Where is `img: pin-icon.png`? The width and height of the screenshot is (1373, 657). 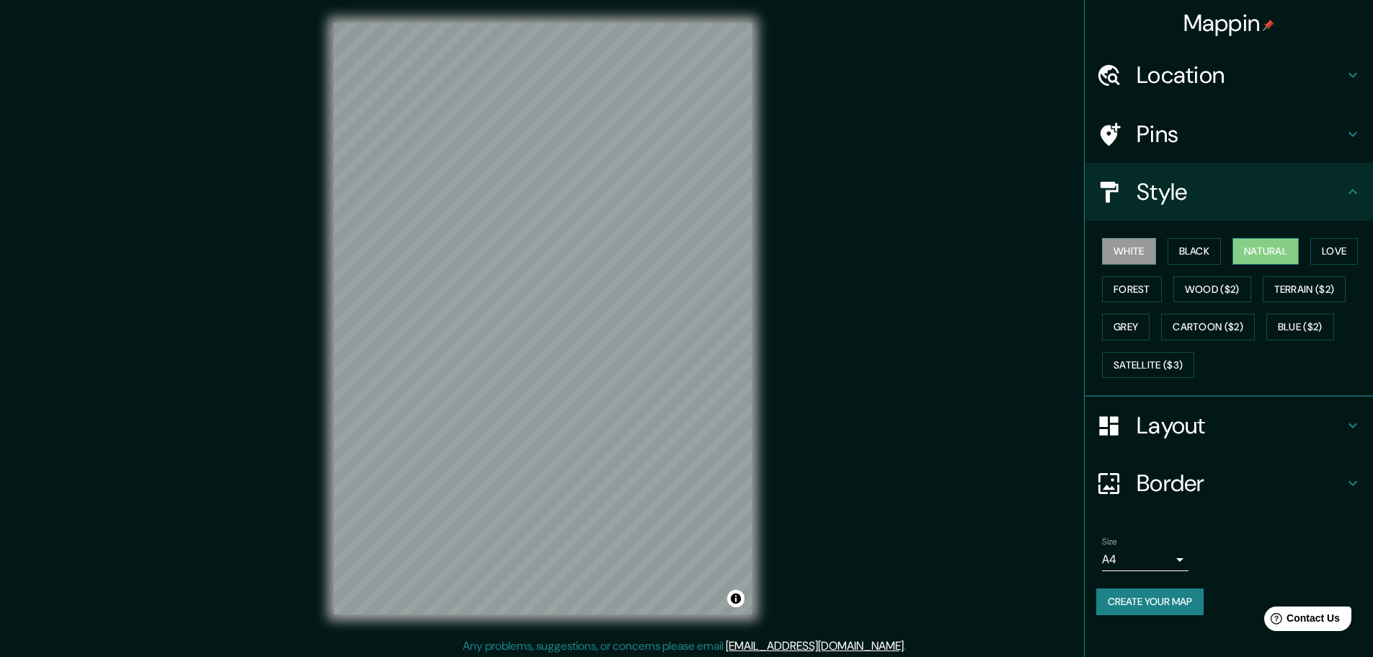 img: pin-icon.png is located at coordinates (1269, 25).